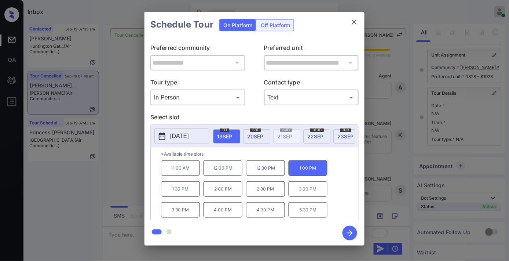 The width and height of the screenshot is (509, 261). I want to click on span: sat, so click(255, 129).